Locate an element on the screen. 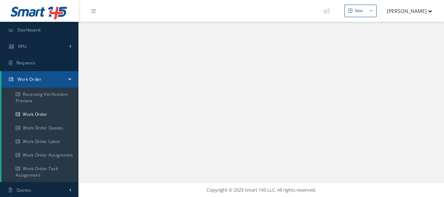 This screenshot has height=197, width=444. a: Receiving Verification Preview is located at coordinates (40, 97).